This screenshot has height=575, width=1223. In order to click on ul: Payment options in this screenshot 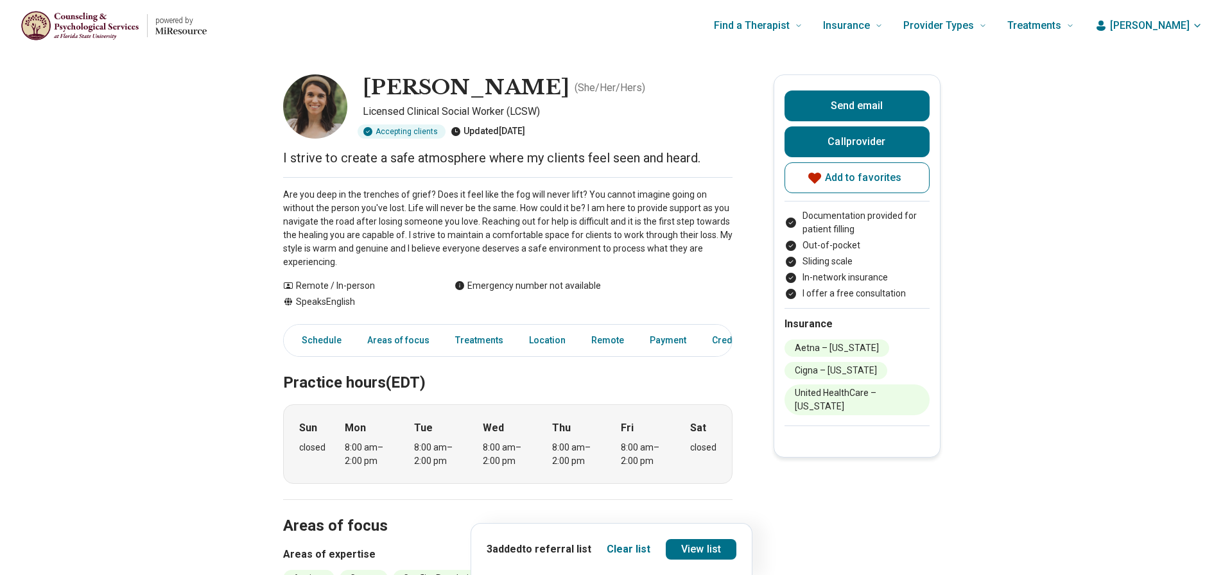, I will do `click(857, 255)`.